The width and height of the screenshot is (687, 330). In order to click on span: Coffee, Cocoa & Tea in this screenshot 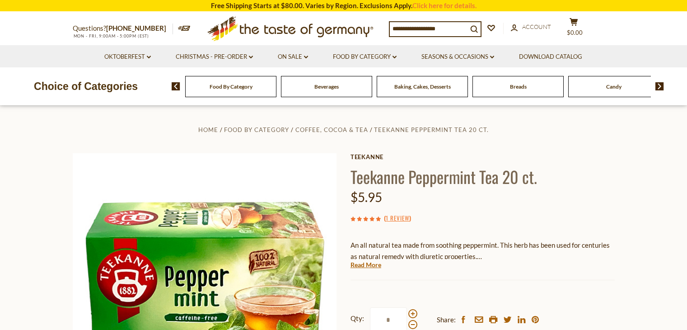, I will do `click(331, 130)`.